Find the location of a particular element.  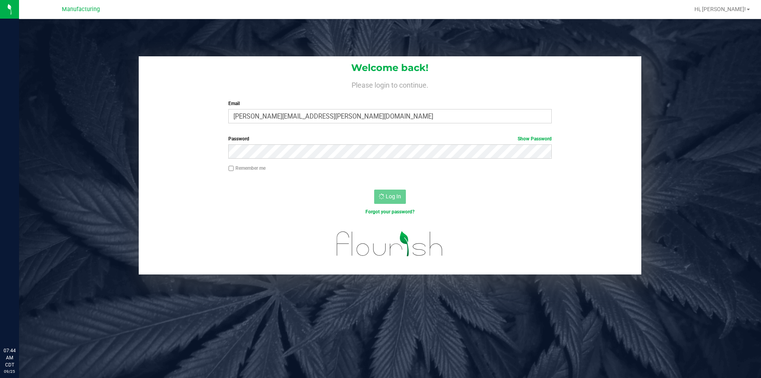

input: Remember me is located at coordinates (231, 168).